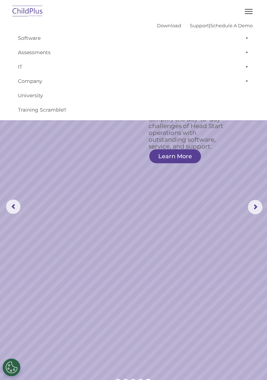 The width and height of the screenshot is (267, 380). Describe the element at coordinates (190, 107) in the screenshot. I see `rs-layer: The ORIGINAL Head Start software.` at that location.